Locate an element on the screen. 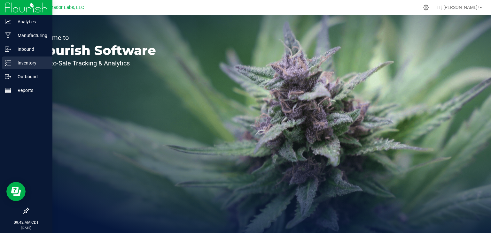 Image resolution: width=491 pixels, height=233 pixels. p: Inbound is located at coordinates (30, 49).